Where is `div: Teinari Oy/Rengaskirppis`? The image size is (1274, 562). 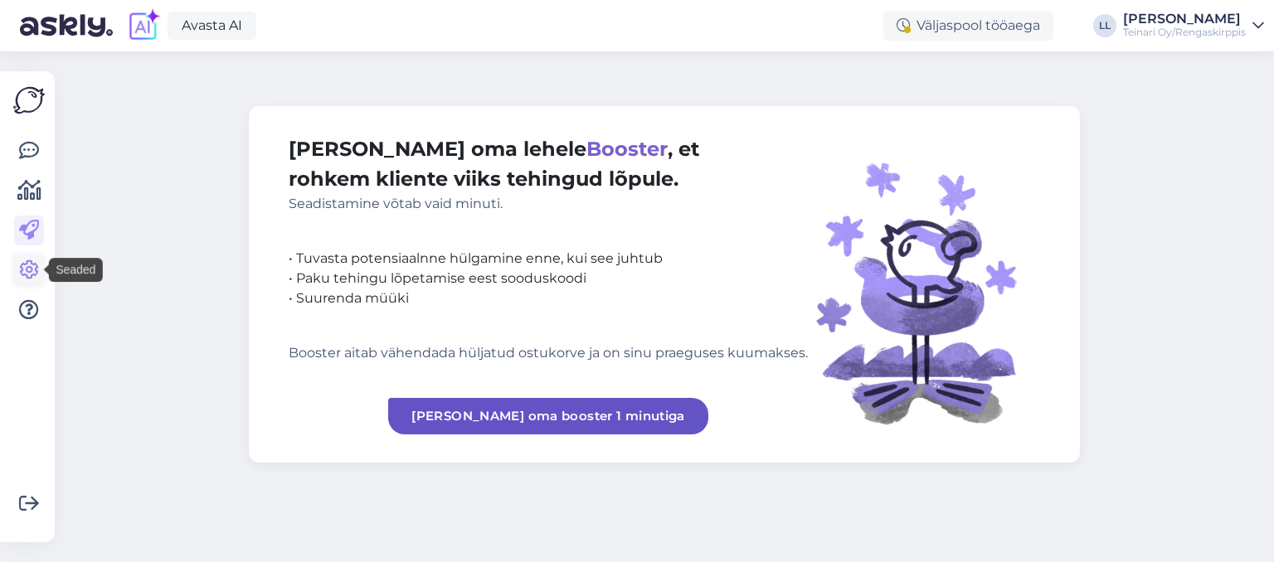 div: Teinari Oy/Rengaskirppis is located at coordinates (1184, 32).